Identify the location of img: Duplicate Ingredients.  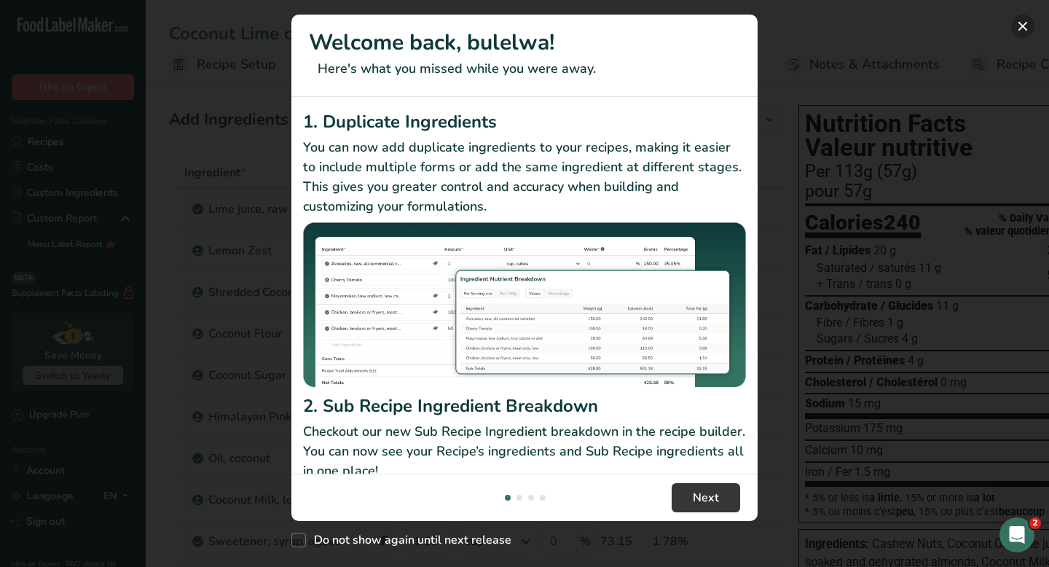
(524, 304).